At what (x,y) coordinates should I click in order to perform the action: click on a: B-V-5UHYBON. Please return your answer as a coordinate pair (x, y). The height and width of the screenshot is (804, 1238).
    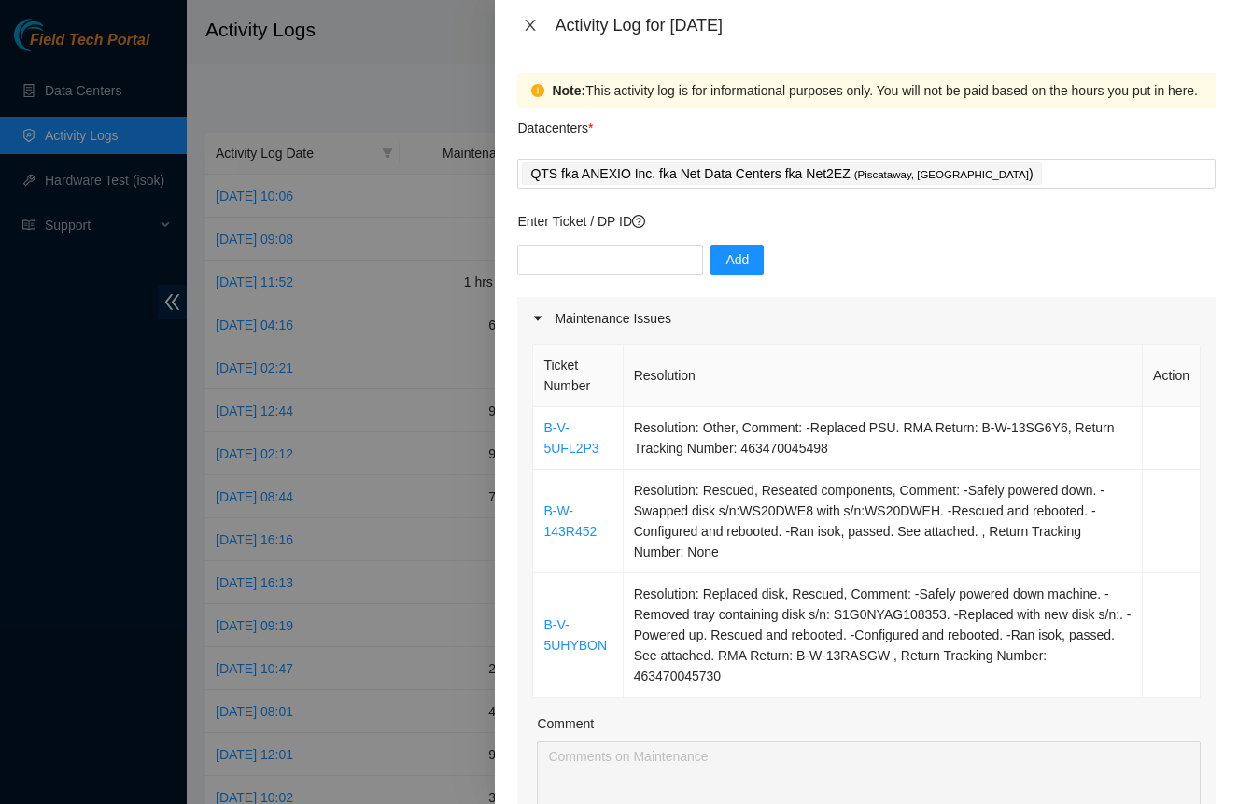
    Looking at the image, I should click on (575, 635).